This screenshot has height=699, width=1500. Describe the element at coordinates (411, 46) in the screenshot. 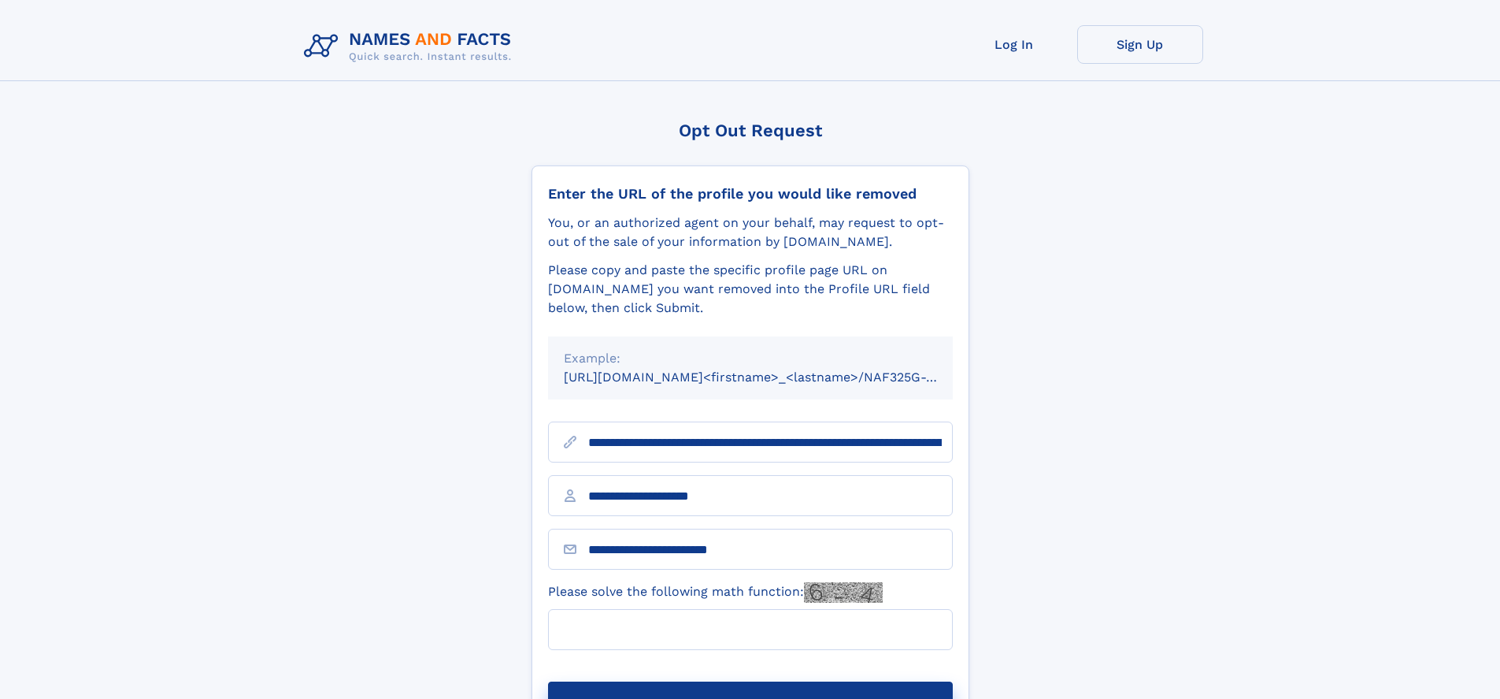

I see `img: Logo Names and Facts` at that location.